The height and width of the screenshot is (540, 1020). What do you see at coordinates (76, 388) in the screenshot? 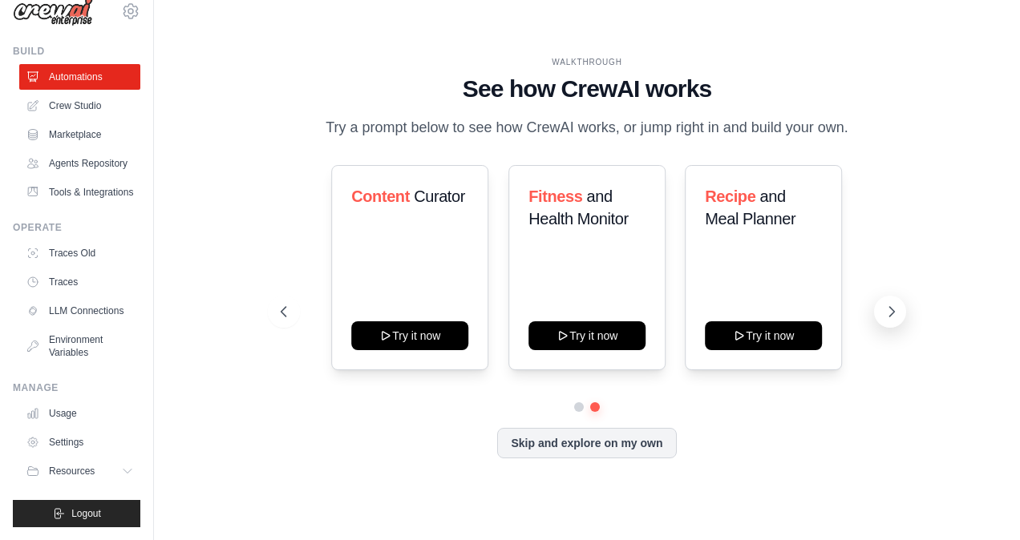
I see `div: Manage` at bounding box center [76, 388].